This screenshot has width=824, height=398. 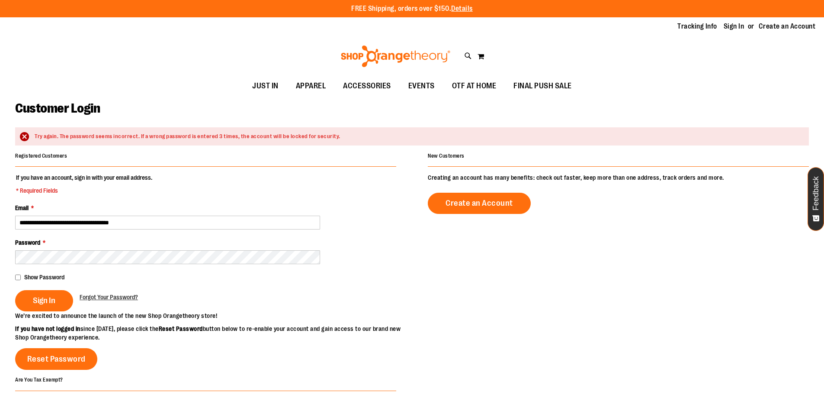 I want to click on span: FINAL PUSH SALE, so click(x=543, y=86).